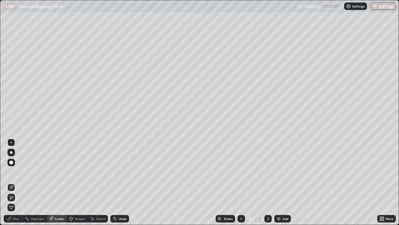 Image resolution: width=399 pixels, height=225 pixels. What do you see at coordinates (390, 218) in the screenshot?
I see `div: More` at bounding box center [390, 218].